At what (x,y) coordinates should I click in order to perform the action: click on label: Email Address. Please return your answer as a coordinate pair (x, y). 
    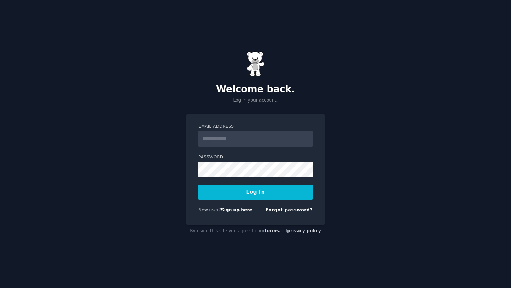
    Looking at the image, I should click on (256, 127).